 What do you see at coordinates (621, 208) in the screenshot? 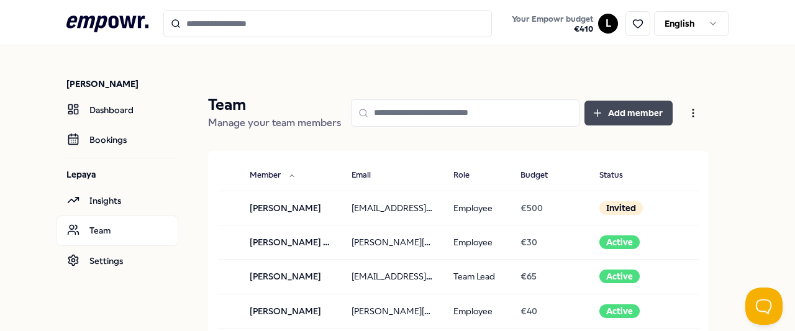
I see `div: Invited` at bounding box center [621, 208].